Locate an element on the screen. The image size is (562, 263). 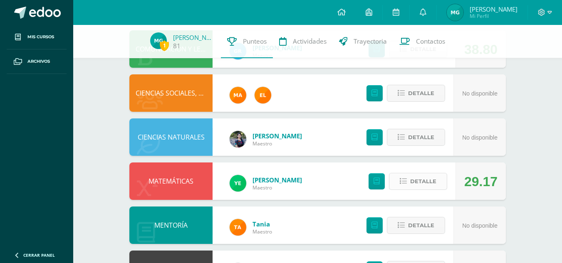
span: Contactos is located at coordinates (431, 41).